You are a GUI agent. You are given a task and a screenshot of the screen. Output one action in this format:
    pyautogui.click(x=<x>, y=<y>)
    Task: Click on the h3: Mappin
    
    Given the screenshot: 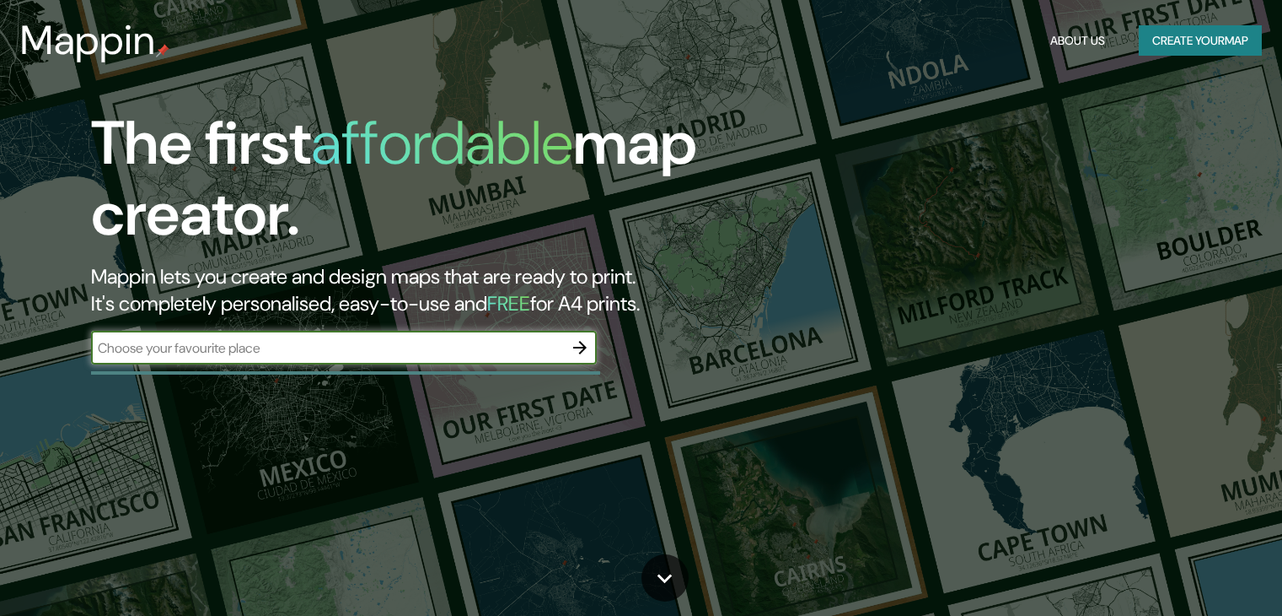 What is the action you would take?
    pyautogui.click(x=88, y=40)
    